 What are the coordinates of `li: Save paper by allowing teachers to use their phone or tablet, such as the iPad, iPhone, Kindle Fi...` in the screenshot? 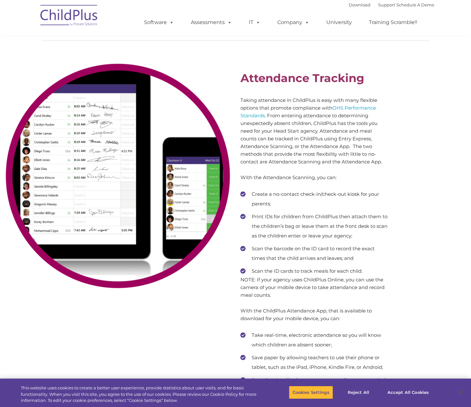 It's located at (314, 363).